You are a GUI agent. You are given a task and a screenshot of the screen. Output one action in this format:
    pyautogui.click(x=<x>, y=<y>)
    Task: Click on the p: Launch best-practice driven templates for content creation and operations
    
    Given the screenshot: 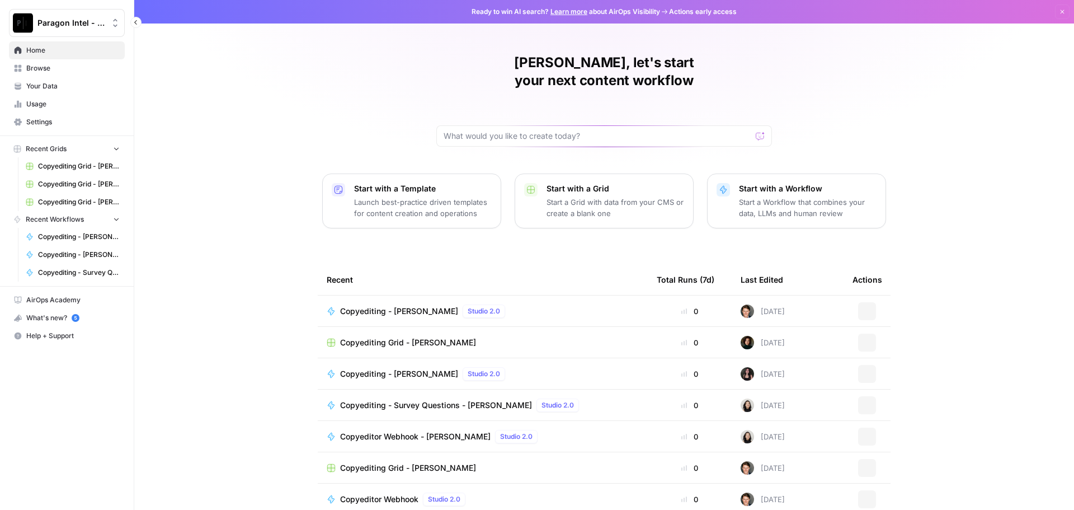 What is the action you would take?
    pyautogui.click(x=423, y=208)
    